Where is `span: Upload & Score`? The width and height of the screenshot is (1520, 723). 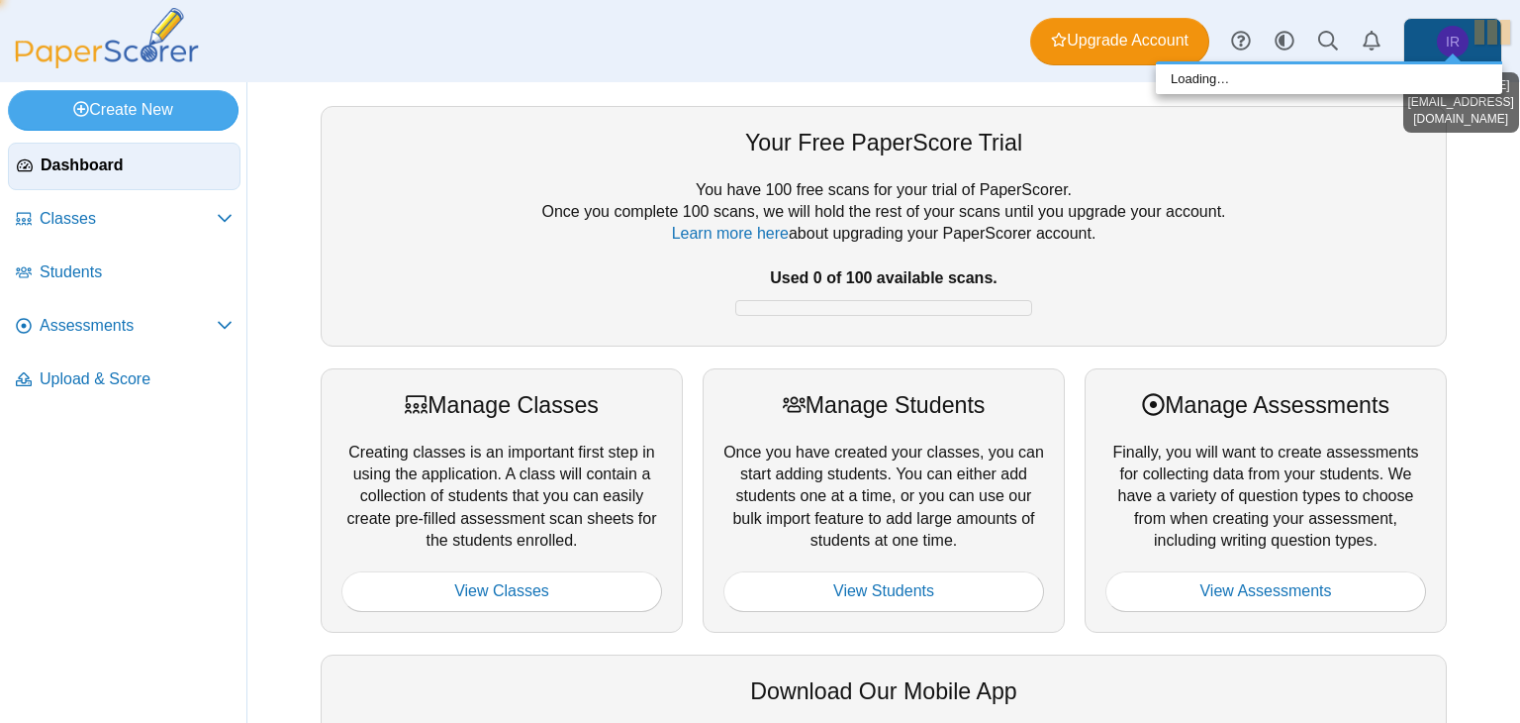 span: Upload & Score is located at coordinates (136, 379).